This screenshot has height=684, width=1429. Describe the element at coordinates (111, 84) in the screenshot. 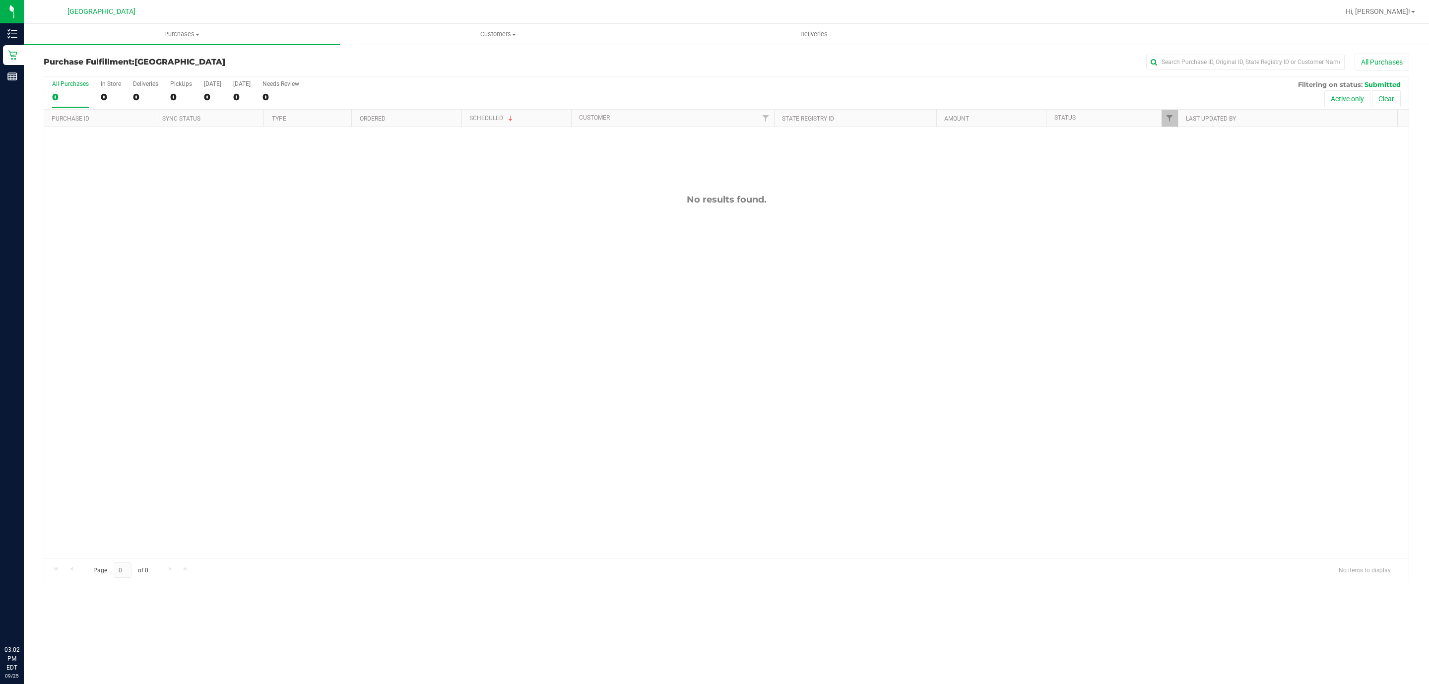

I see `div: In Store` at that location.